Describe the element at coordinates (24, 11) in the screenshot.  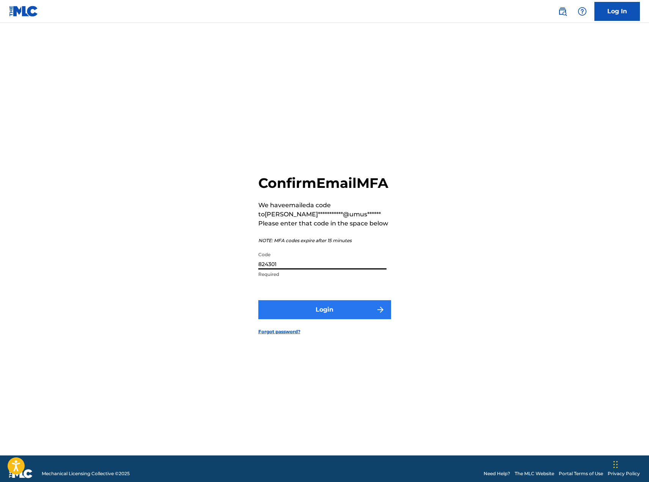
I see `img: MLC Logo` at that location.